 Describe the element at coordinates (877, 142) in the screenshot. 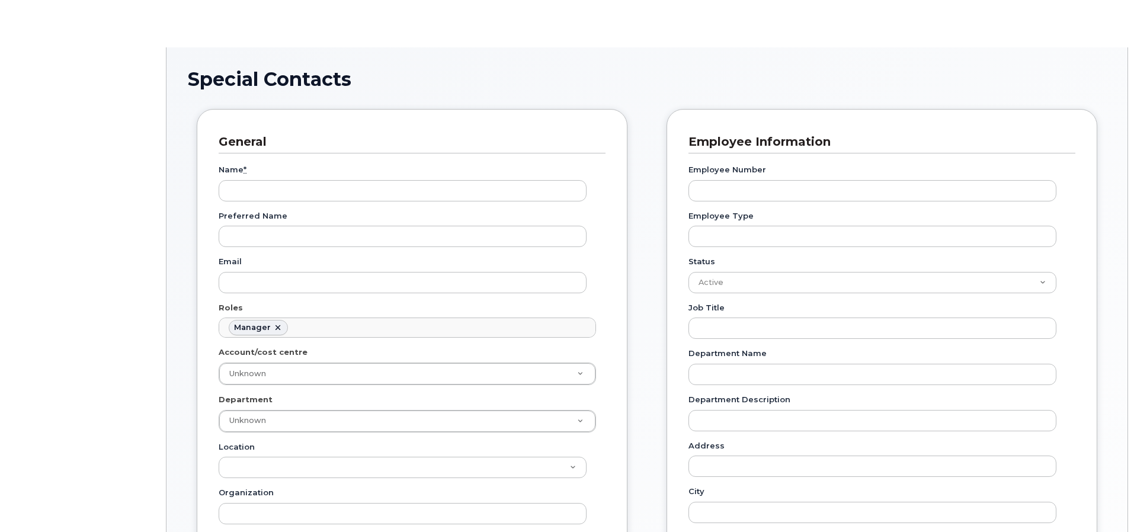

I see `h3: Employee Information` at that location.